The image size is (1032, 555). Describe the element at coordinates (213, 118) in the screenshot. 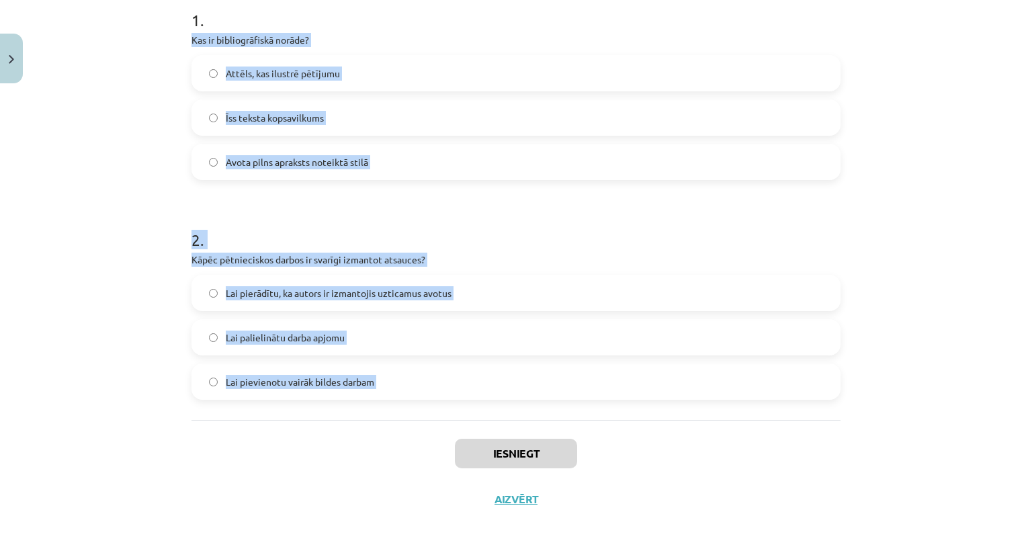

I see `input: Īss teksta kopsavilkums` at that location.